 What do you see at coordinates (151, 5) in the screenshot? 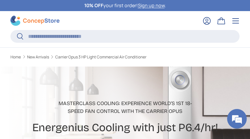
I see `a: Sign up now` at bounding box center [151, 5].